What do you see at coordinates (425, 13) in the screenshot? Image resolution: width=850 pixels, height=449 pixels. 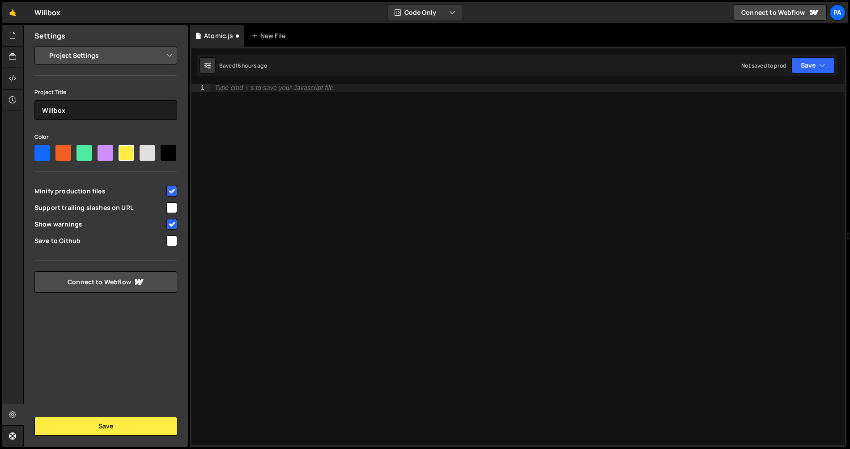 I see `button: Code Only` at bounding box center [425, 13].